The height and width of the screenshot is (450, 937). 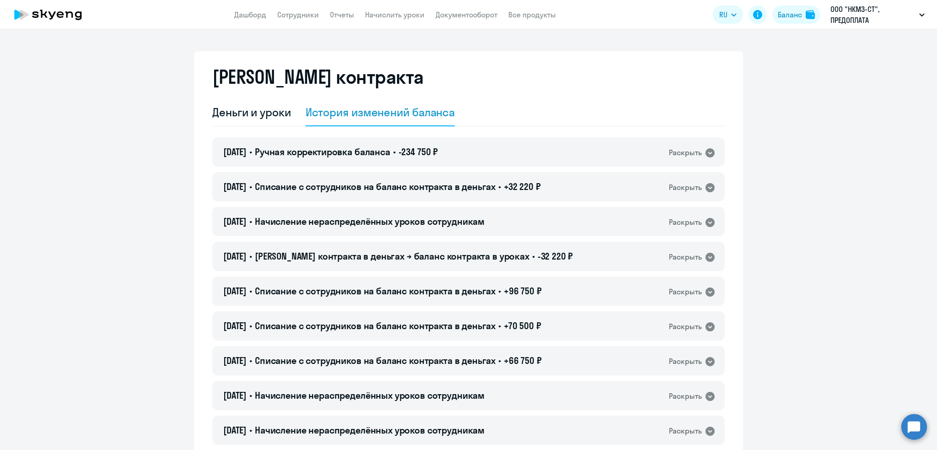 What do you see at coordinates (790, 15) in the screenshot?
I see `div: Баланс` at bounding box center [790, 15].